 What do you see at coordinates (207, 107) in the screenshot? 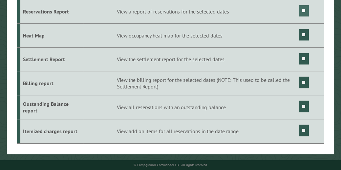
I see `td: View all reservations with an outstanding balance` at bounding box center [207, 107].